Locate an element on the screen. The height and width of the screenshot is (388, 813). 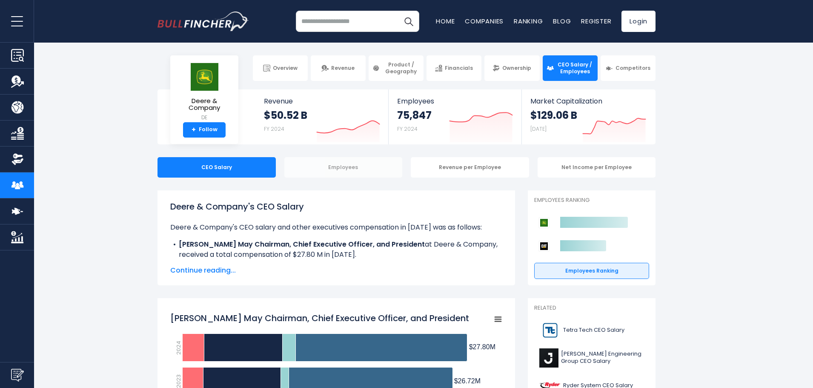
img: J logo is located at coordinates (549, 358).